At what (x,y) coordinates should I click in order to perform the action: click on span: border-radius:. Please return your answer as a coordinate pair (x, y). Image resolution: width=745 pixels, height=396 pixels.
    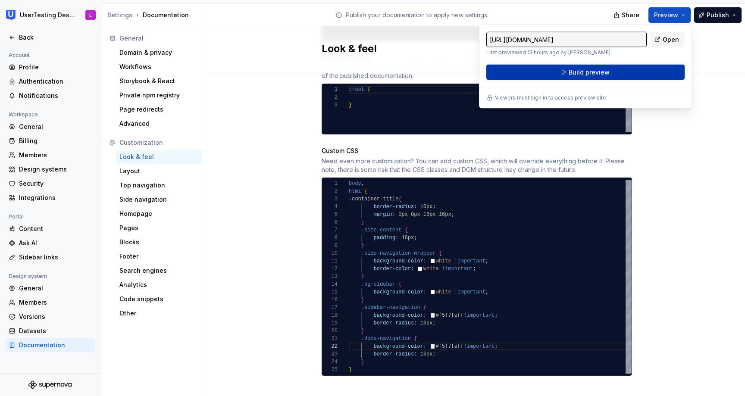
    Looking at the image, I should click on (395, 355).